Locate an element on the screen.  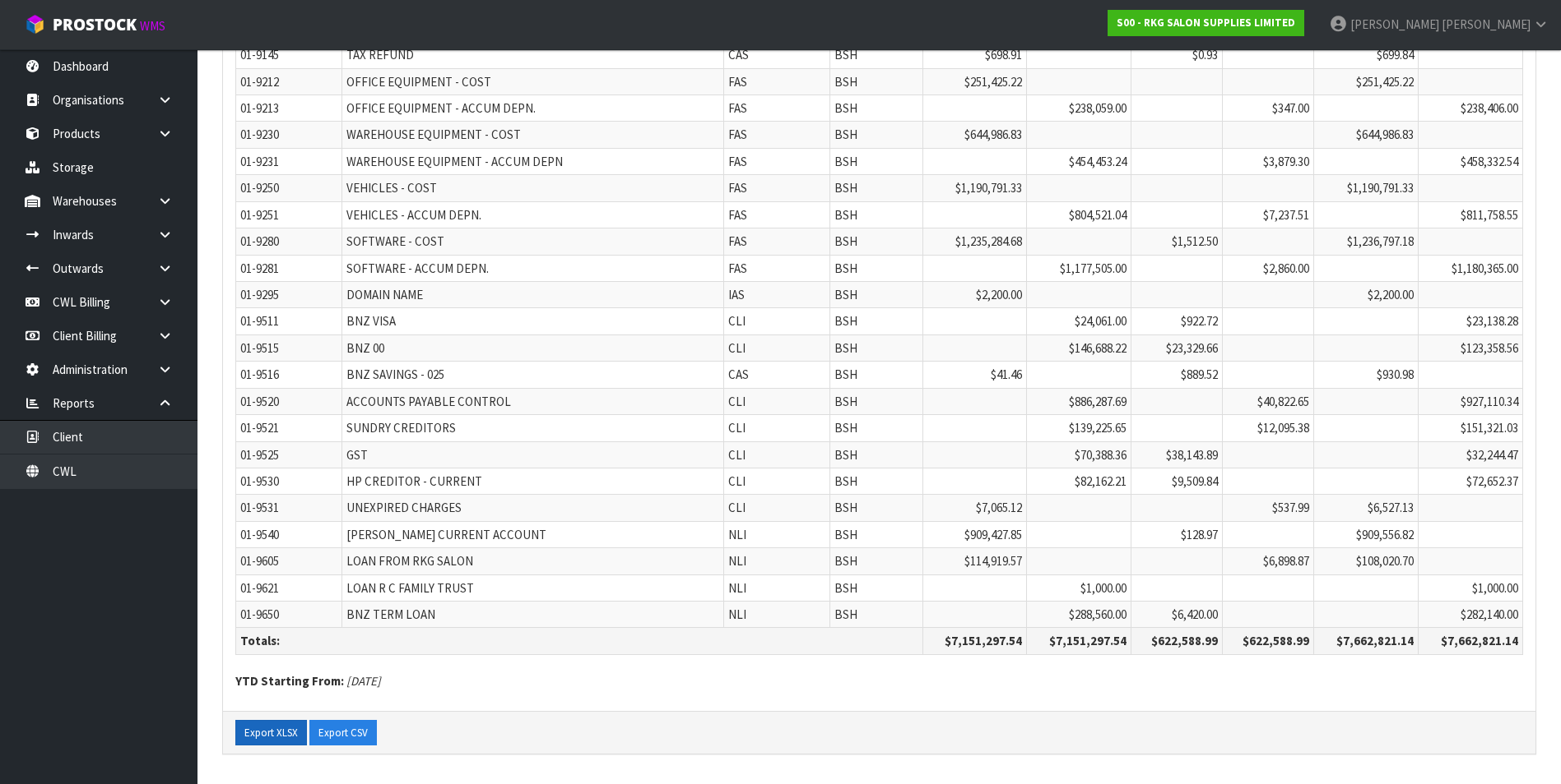
span: $123,358.56 is located at coordinates (1489, 348).